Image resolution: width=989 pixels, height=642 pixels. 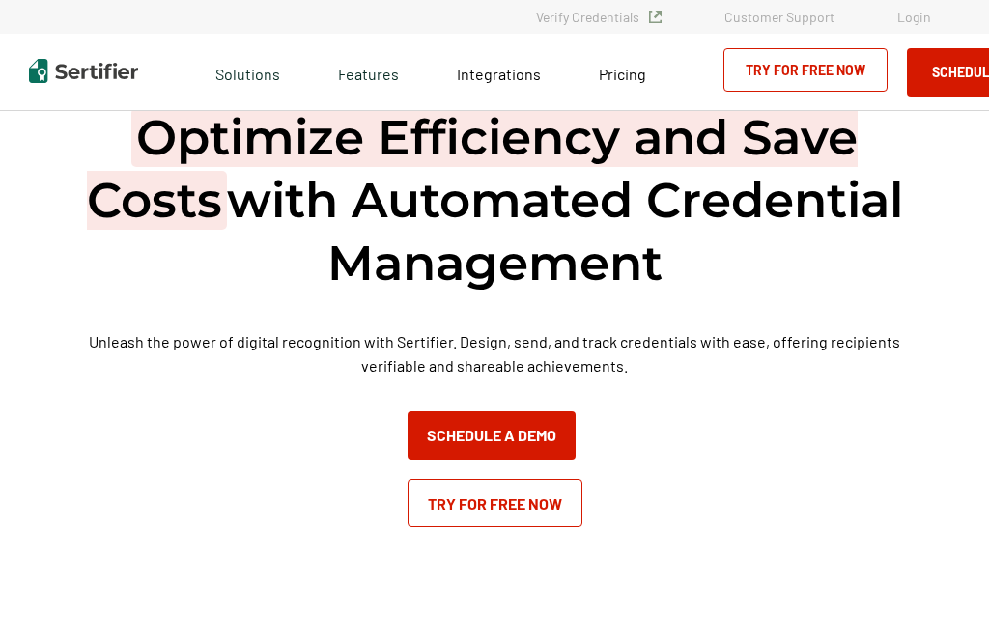 What do you see at coordinates (622, 71) in the screenshot?
I see `a: Pricing` at bounding box center [622, 71].